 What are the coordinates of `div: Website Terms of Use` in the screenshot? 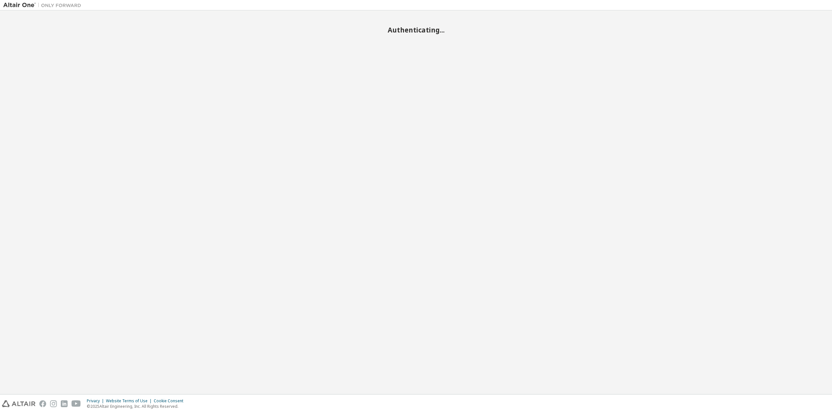 It's located at (130, 401).